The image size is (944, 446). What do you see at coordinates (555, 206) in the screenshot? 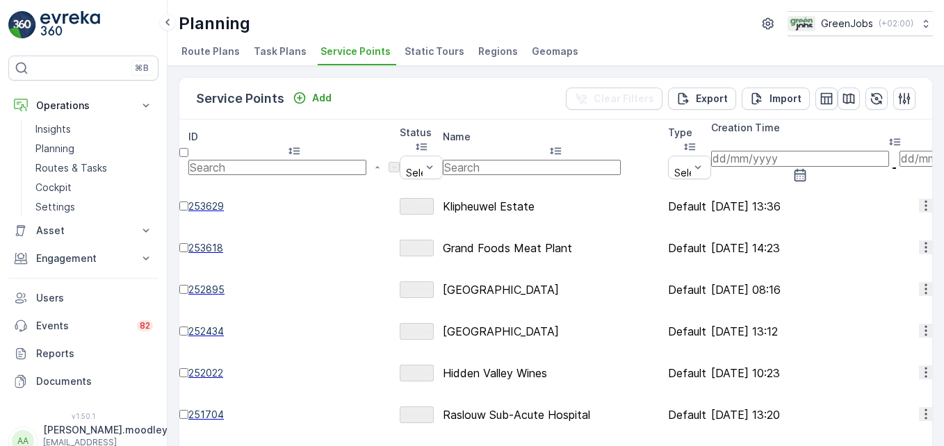
I see `p: Klipheuwel Estate` at bounding box center [555, 206].